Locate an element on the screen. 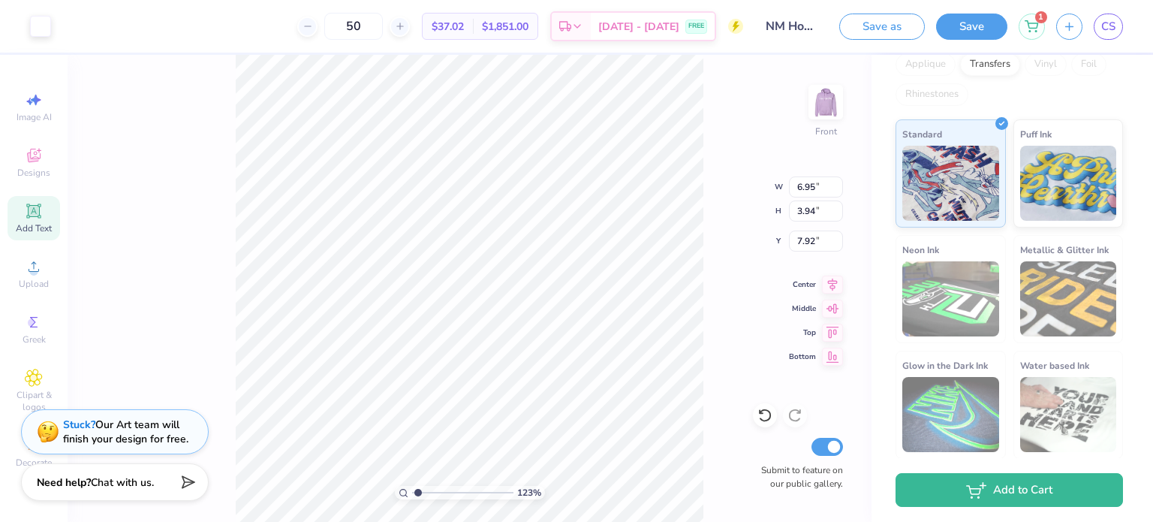 This screenshot has width=1153, height=522. span: FREE is located at coordinates (696, 26).